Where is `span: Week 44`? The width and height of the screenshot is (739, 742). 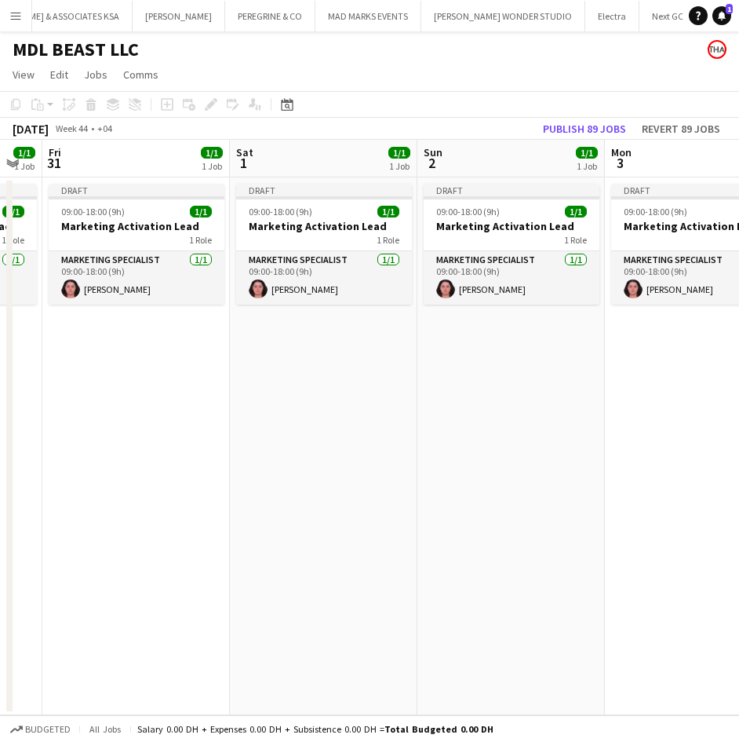
span: Week 44 is located at coordinates (71, 128).